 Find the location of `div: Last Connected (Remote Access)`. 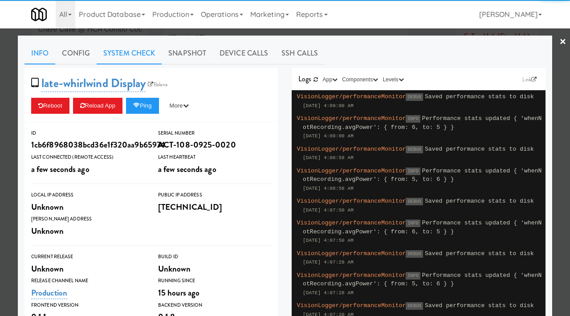

div: Last Connected (Remote Access) is located at coordinates (88, 158).